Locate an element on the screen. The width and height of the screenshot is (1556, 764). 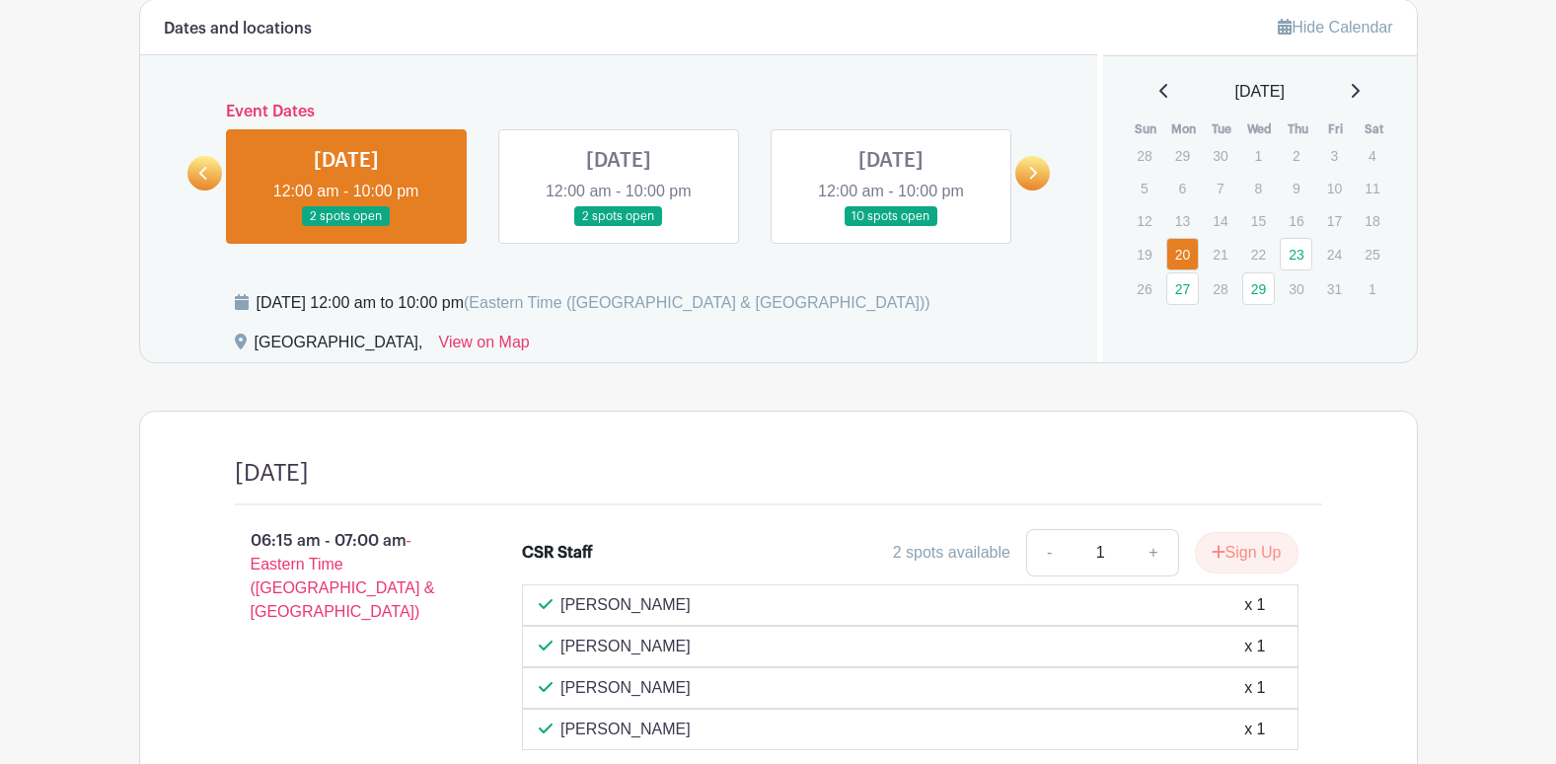
p: 19 is located at coordinates (1144, 254).